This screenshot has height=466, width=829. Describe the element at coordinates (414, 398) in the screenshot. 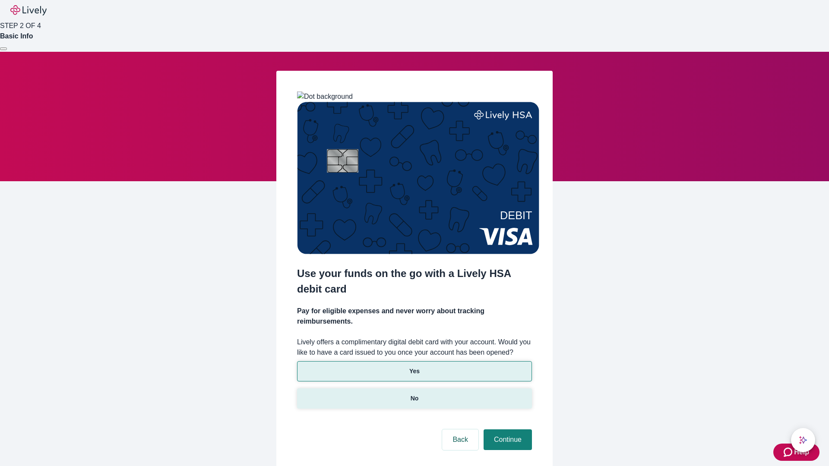

I see `button: No` at that location.